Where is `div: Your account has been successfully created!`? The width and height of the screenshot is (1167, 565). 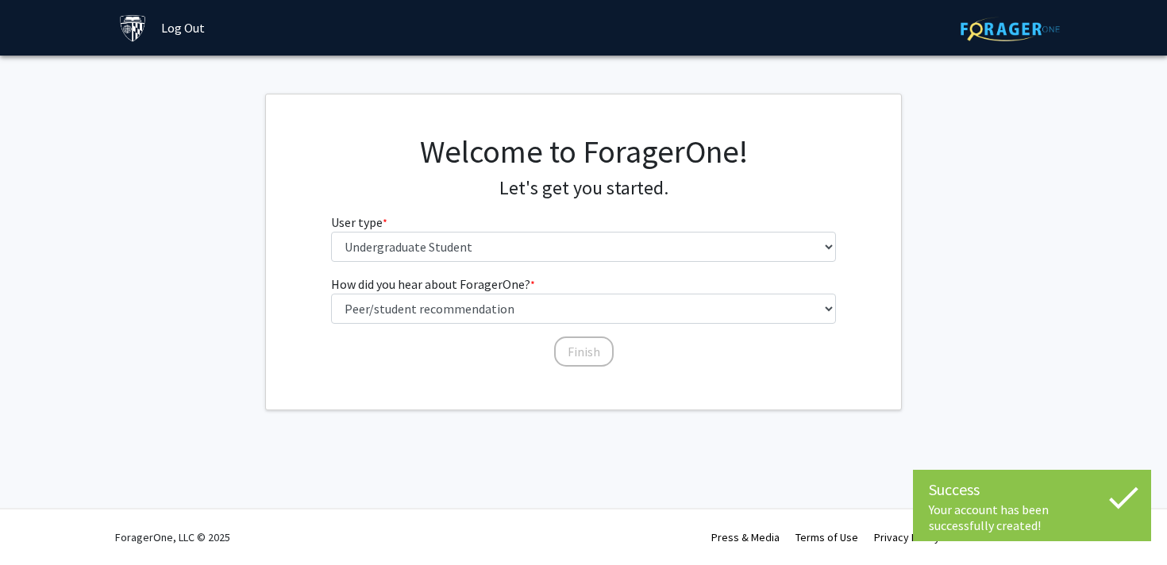
div: Your account has been successfully created! is located at coordinates (1032, 517).